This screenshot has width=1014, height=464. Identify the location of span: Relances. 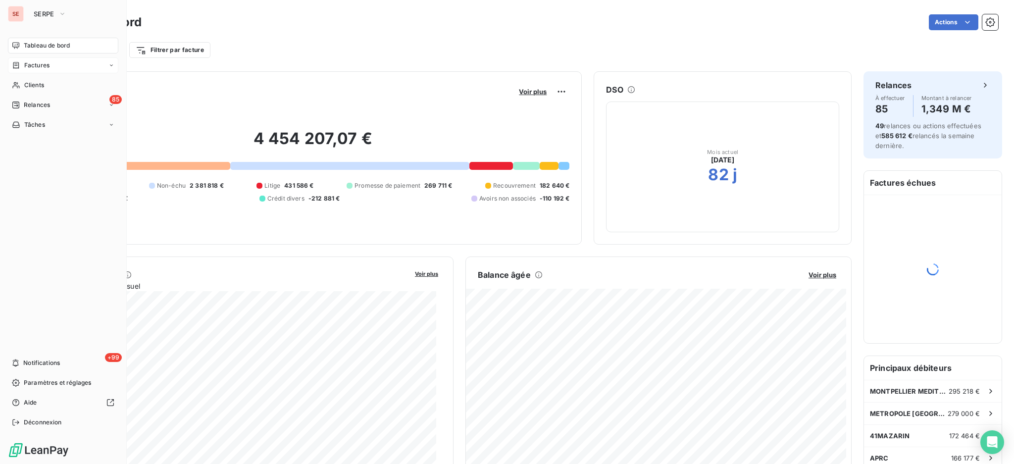
(37, 105).